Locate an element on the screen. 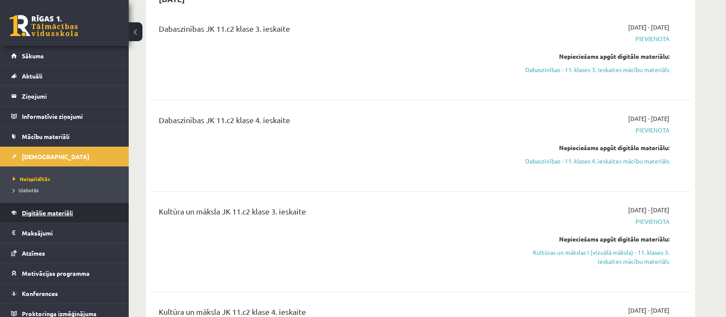 Image resolution: width=726 pixels, height=317 pixels. a: Aktuāli is located at coordinates (64, 76).